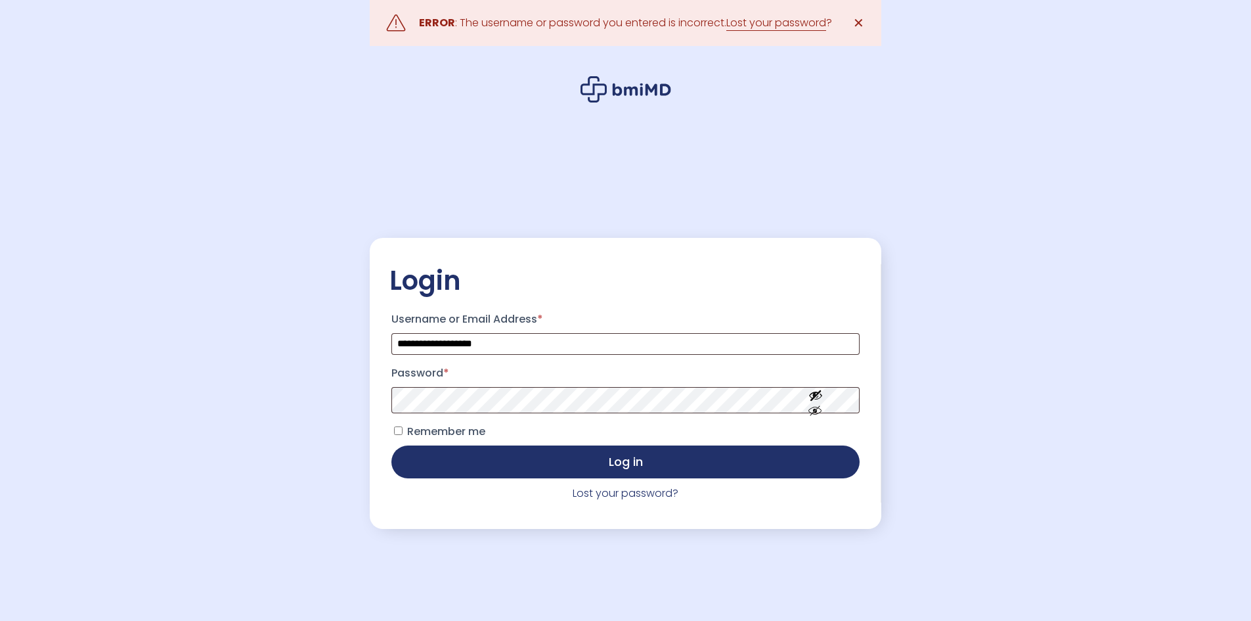 Image resolution: width=1251 pixels, height=621 pixels. What do you see at coordinates (625, 319) in the screenshot?
I see `label: Username or Email Address` at bounding box center [625, 319].